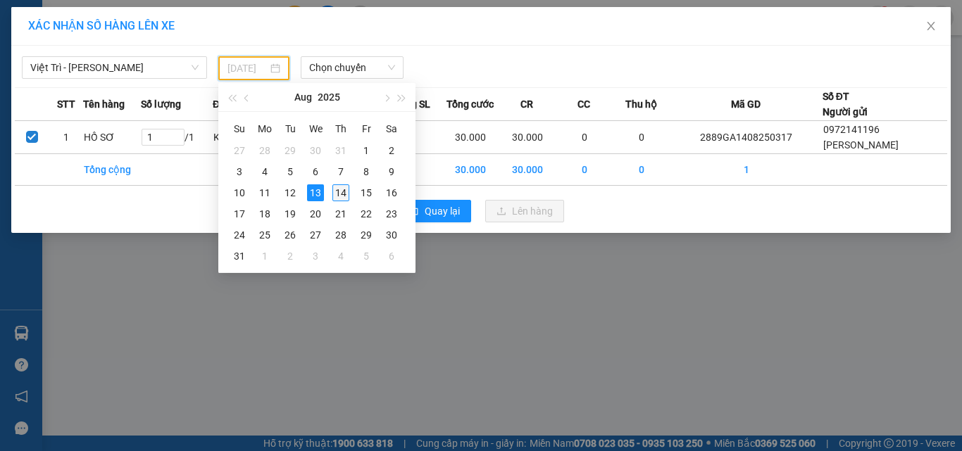  I want to click on td: 2025-09-05, so click(366, 256).